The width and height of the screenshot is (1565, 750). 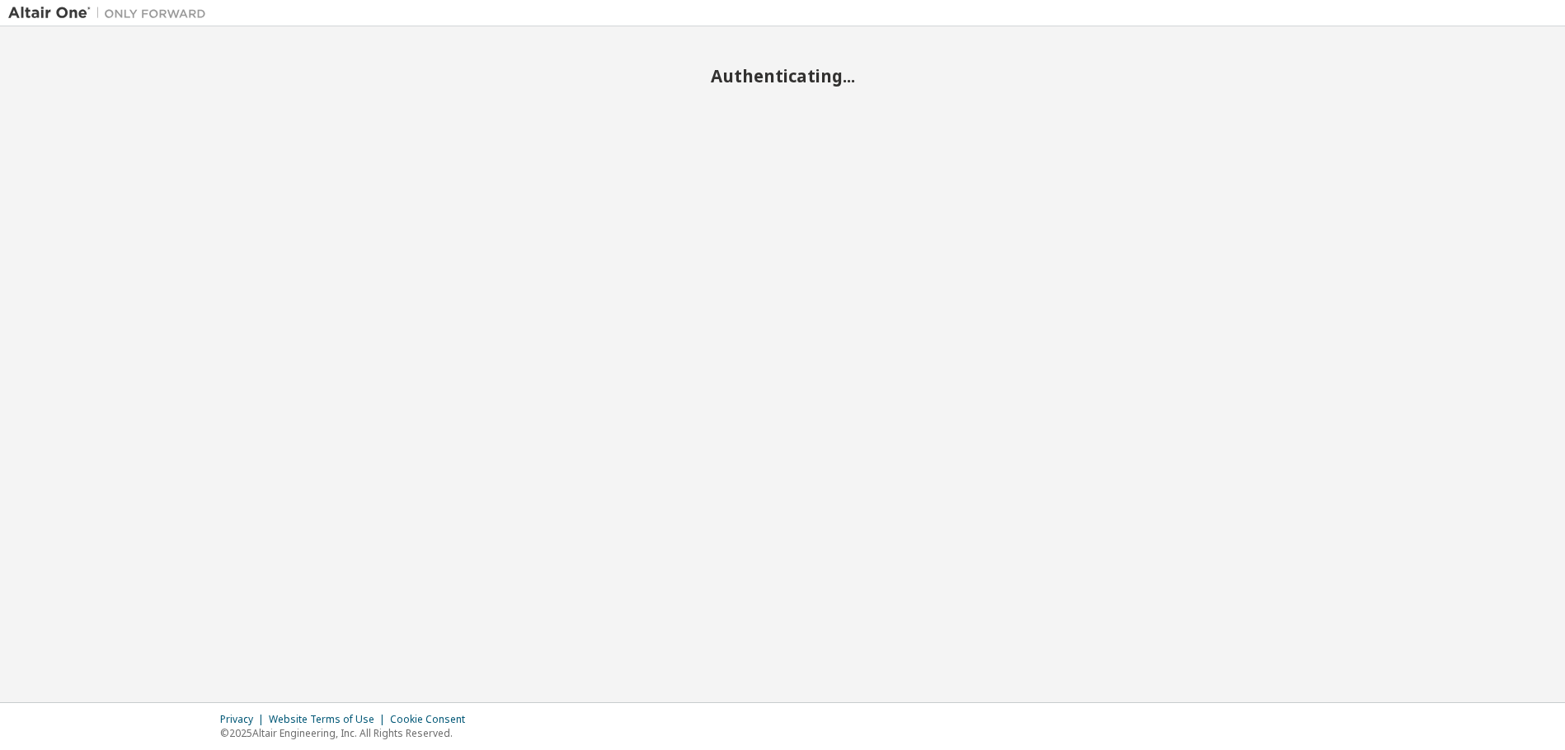 I want to click on p: © 2025 Altair Engineering, Inc. All Rights Reserved., so click(x=347, y=733).